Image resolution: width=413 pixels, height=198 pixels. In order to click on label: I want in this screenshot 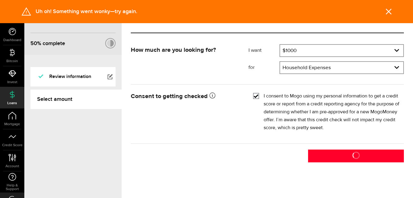, I will do `click(264, 50)`.